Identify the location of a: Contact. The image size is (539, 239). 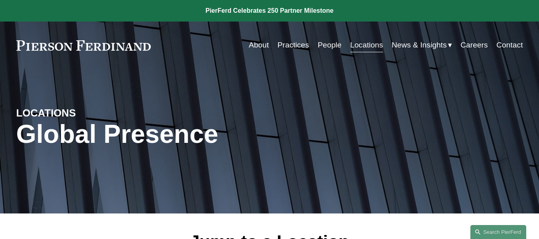
(510, 45).